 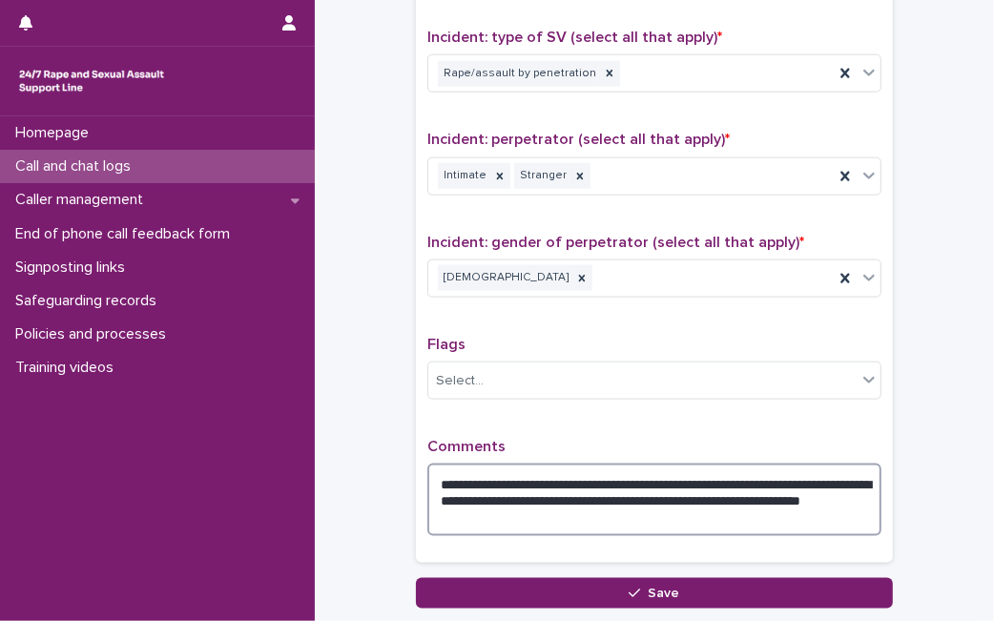 What do you see at coordinates (654, 593) in the screenshot?
I see `button: Save` at bounding box center [654, 593].